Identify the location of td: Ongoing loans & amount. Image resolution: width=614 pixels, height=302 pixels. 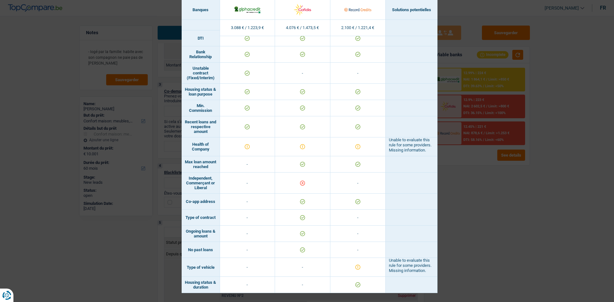
(201, 234).